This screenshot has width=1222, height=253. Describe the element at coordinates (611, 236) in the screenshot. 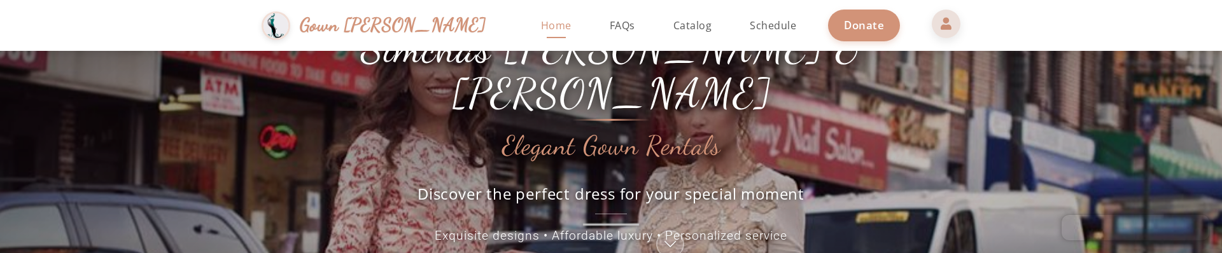

I see `p: Exquisite designs • Affordable luxury • Personalized service` at that location.